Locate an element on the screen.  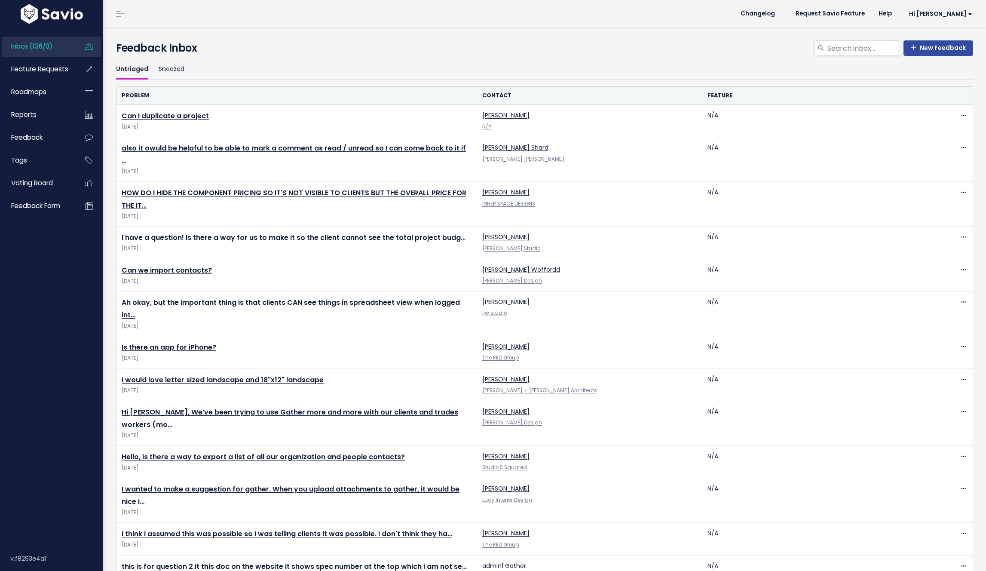
th: Problem is located at coordinates (297, 95).